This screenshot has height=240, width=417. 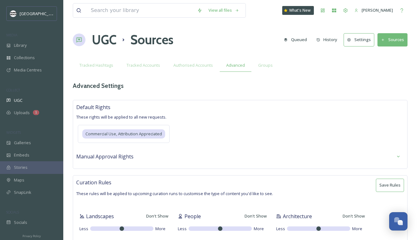 What do you see at coordinates (224, 10) in the screenshot?
I see `a: View all files` at bounding box center [224, 10].